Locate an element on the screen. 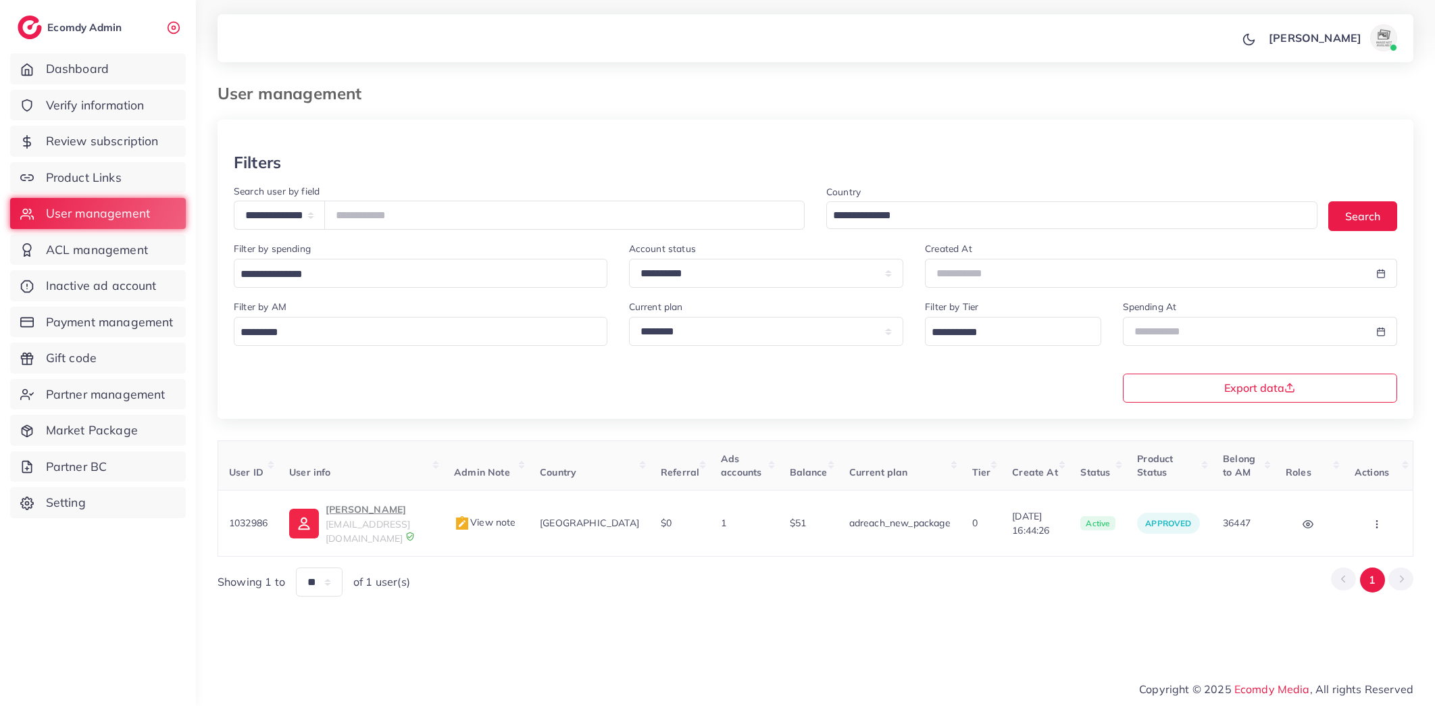  a: Ecomdy Media is located at coordinates (1272, 689).